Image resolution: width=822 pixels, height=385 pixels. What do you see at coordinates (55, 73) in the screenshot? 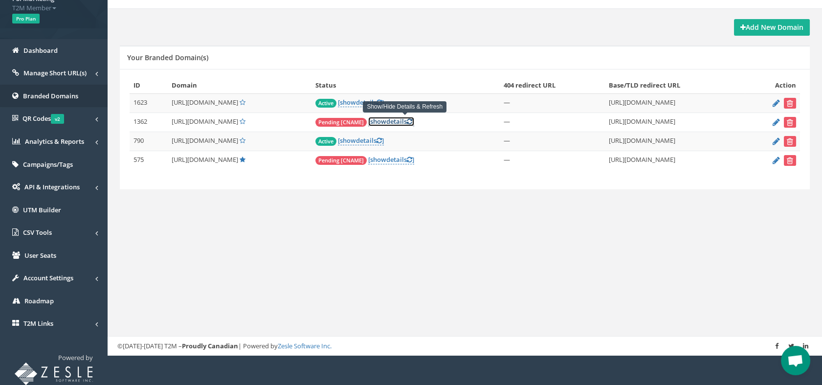
I see `span: Manage Short URL(s)` at bounding box center [55, 73].